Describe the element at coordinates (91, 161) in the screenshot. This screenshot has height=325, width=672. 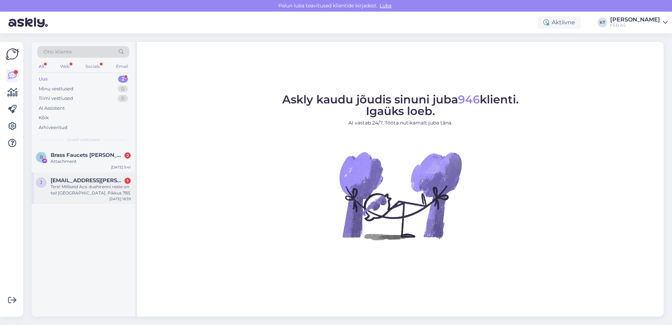
I see `div: Attachment` at that location.